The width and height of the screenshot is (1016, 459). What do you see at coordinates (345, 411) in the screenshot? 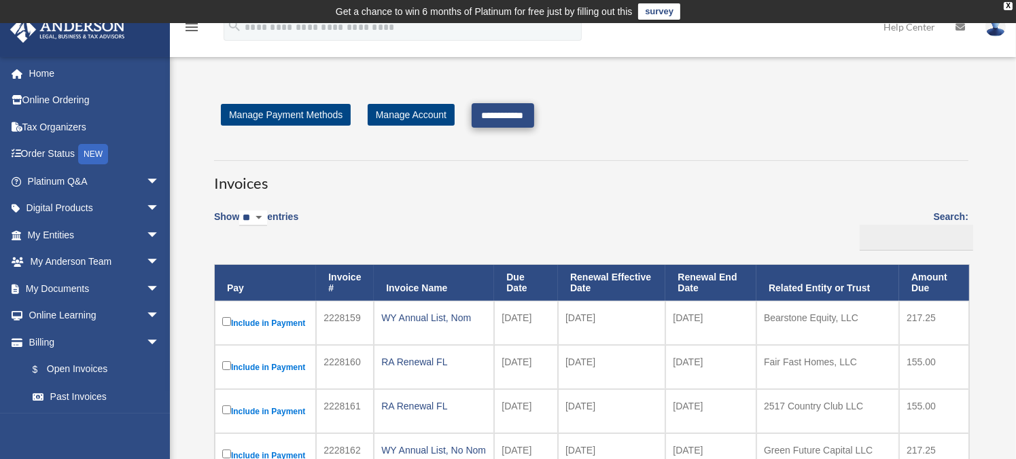
I see `td: 2228161` at bounding box center [345, 411].